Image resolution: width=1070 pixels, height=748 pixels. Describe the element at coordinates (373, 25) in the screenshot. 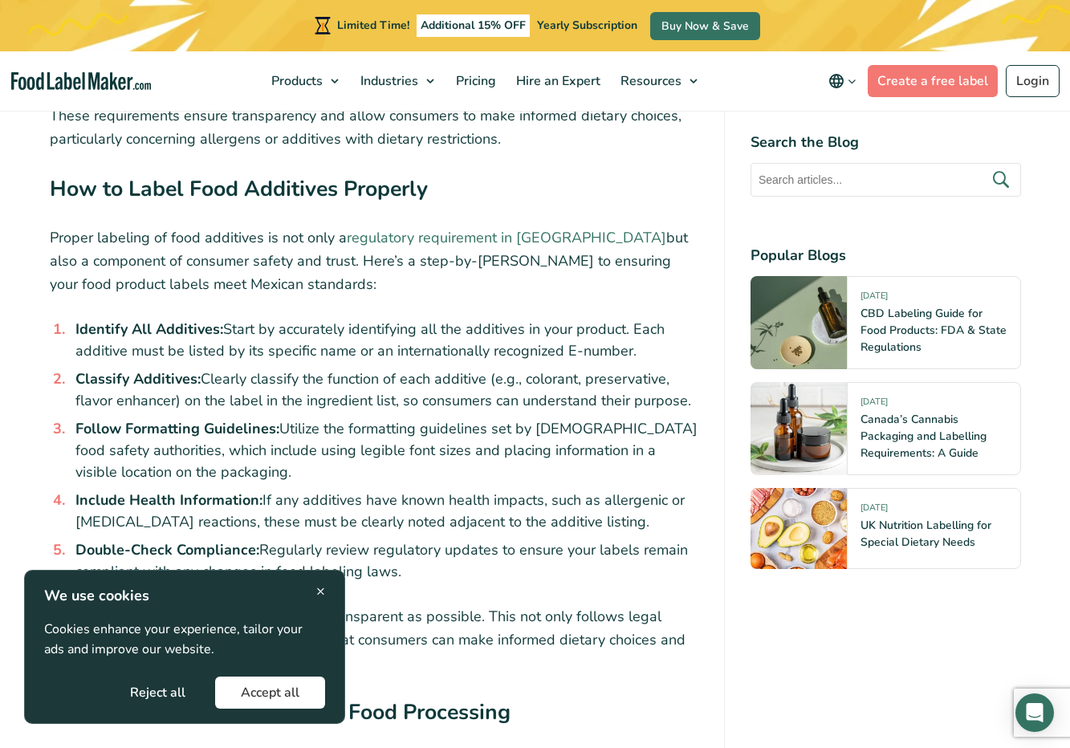

I see `span: Limited Time!` at that location.